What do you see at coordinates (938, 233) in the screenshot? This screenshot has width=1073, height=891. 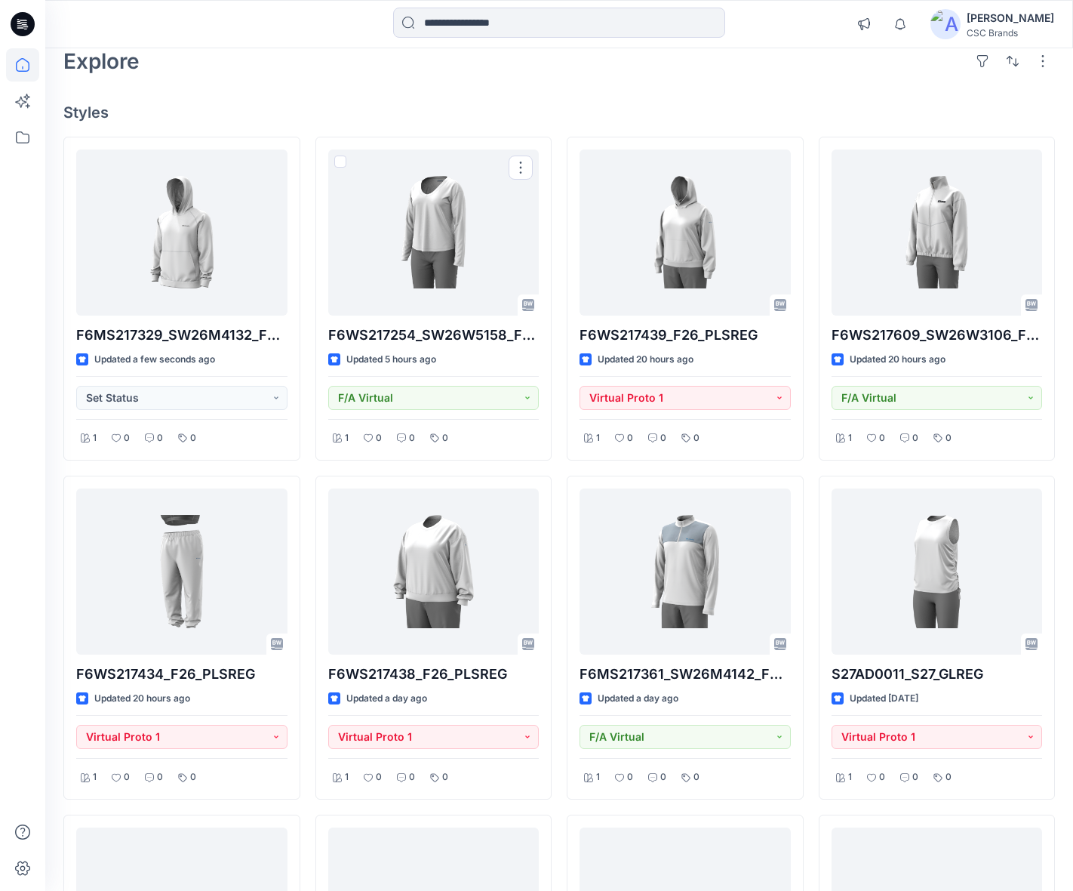 I see `a: F6WS217609_SW26W3106_F26_GLREG` at bounding box center [938, 233].